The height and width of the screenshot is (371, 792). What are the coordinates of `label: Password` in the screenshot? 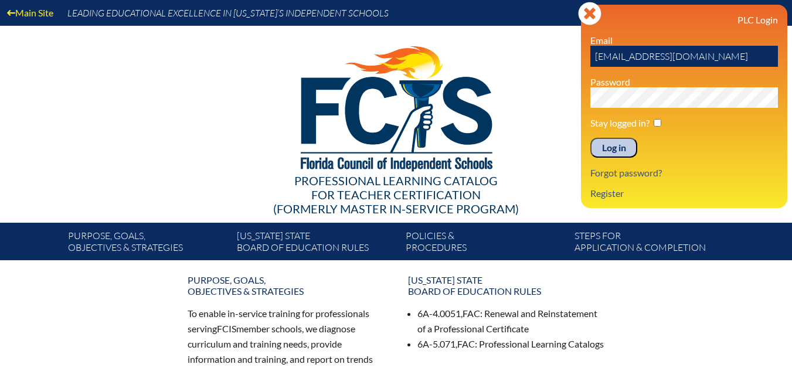 It's located at (610, 81).